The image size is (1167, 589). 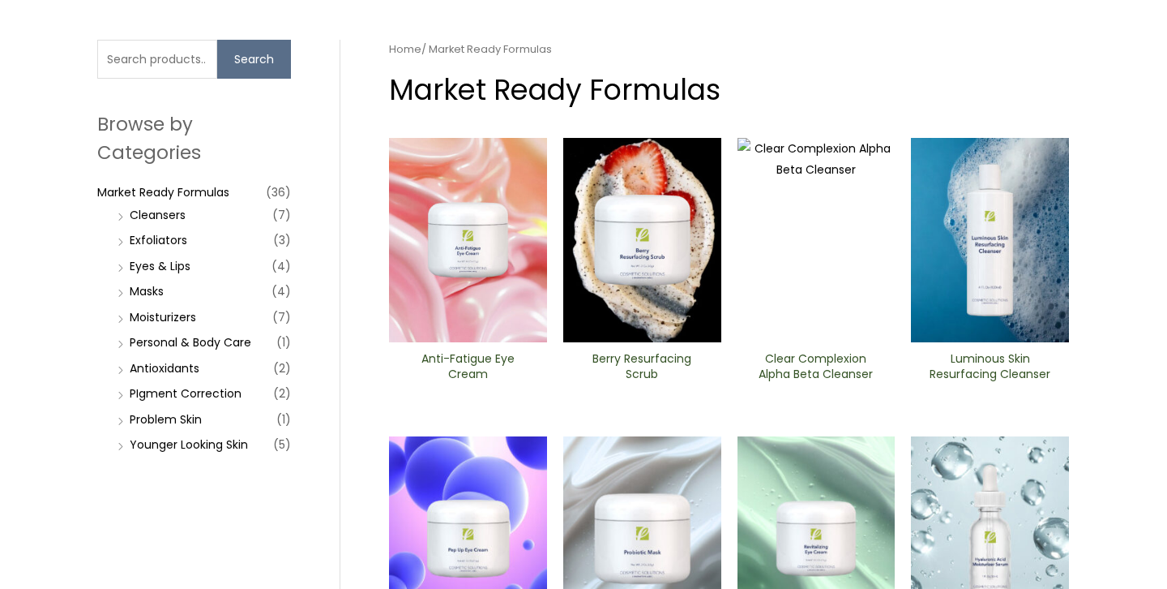 What do you see at coordinates (990, 369) in the screenshot?
I see `a: Luminous Skin Resurfacing ​Cleanser` at bounding box center [990, 369].